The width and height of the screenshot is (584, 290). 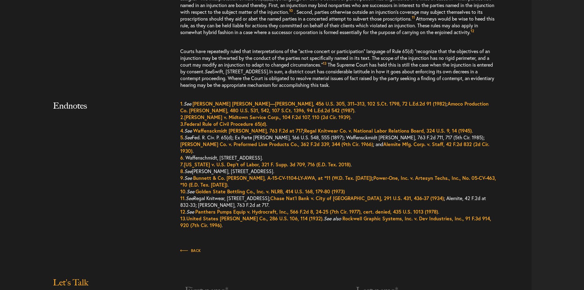 What do you see at coordinates (332, 218) in the screenshot?
I see `i: See also` at bounding box center [332, 218].